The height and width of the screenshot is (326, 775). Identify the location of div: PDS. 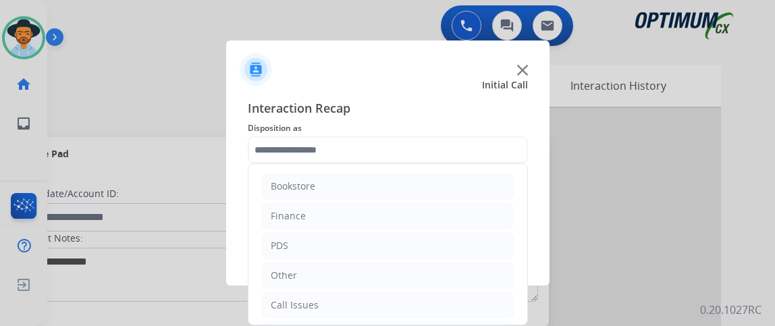
(280, 246).